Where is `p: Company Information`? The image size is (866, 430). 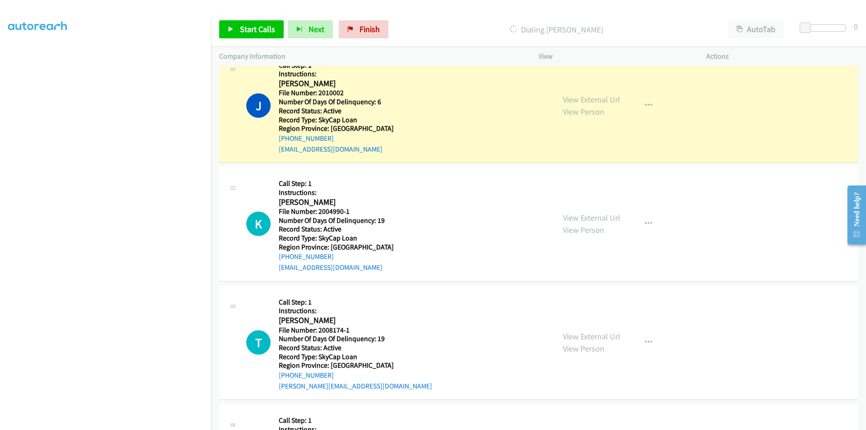 p: Company Information is located at coordinates (371, 56).